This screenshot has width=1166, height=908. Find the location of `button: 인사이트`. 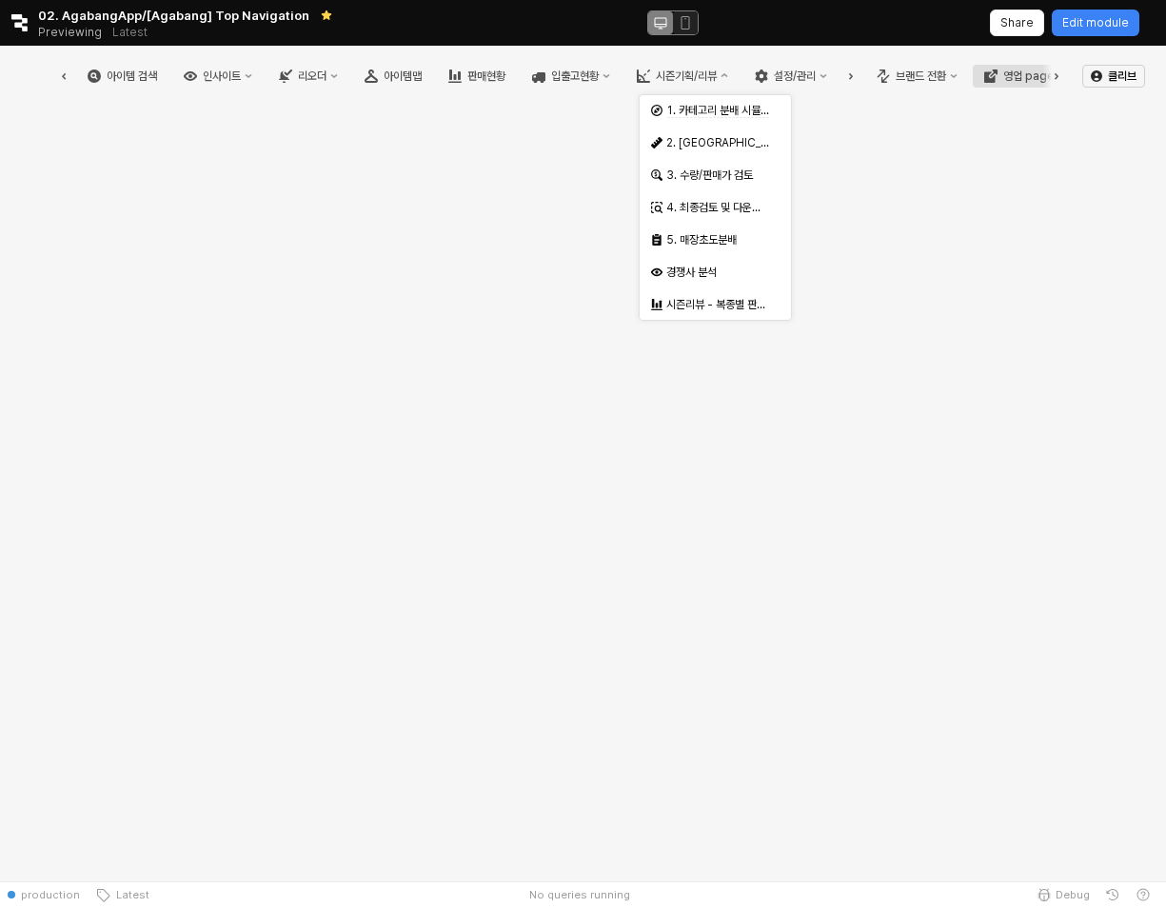

button: 인사이트 is located at coordinates (218, 76).